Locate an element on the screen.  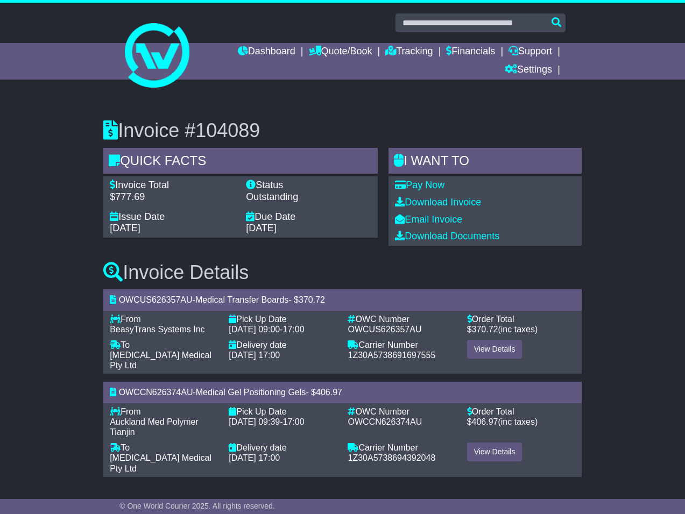
div: Due Date is located at coordinates (308, 217).